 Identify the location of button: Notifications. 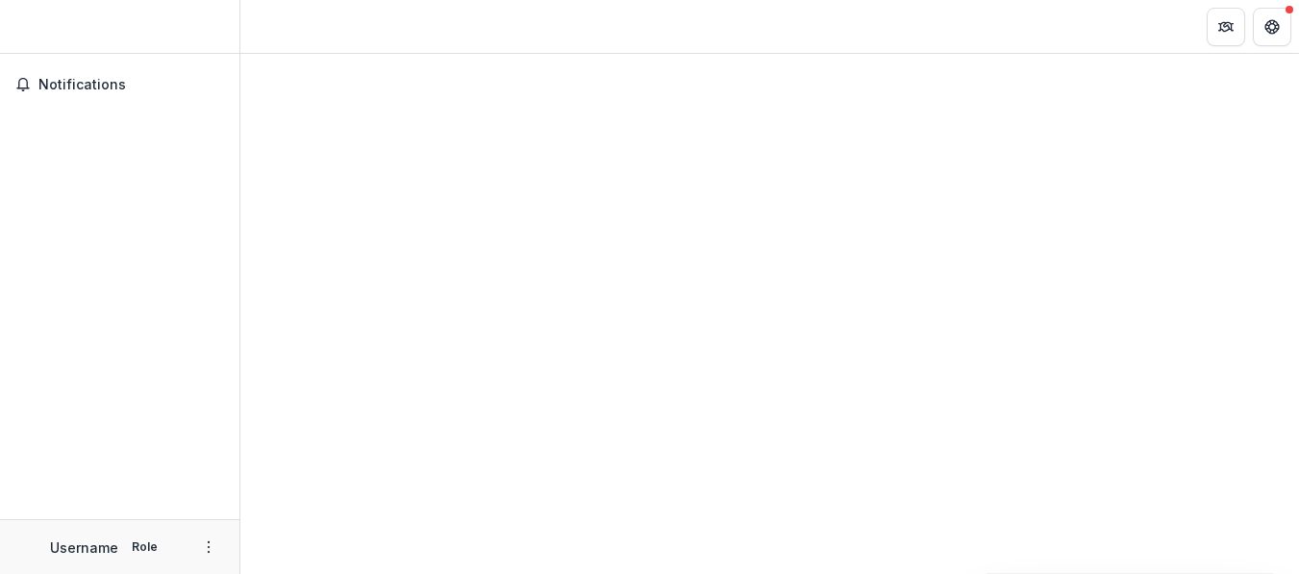
(119, 85).